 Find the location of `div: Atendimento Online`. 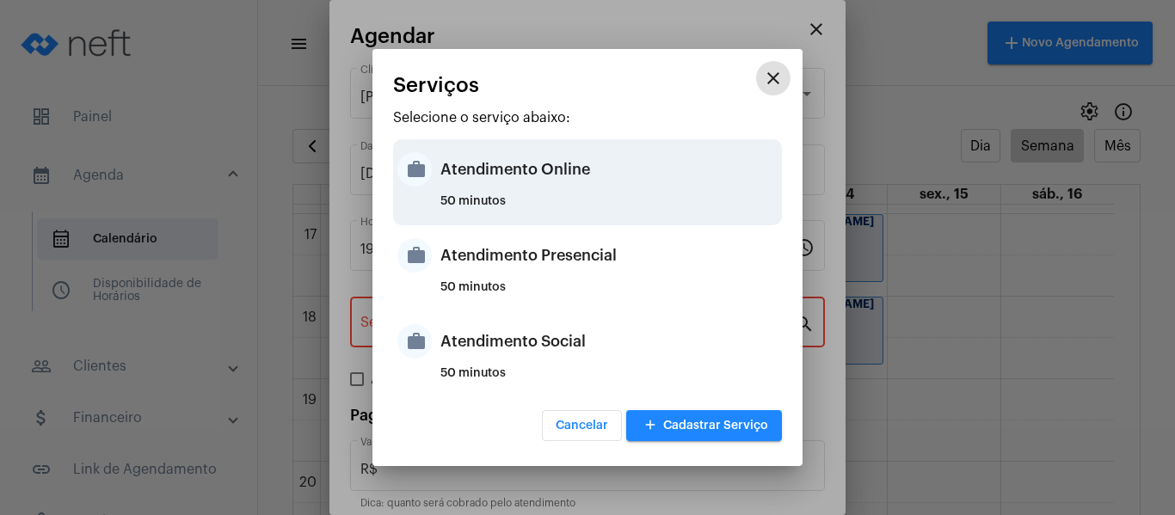

div: Atendimento Online is located at coordinates (609, 169).